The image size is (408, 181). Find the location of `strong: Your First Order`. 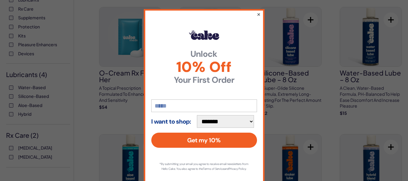

strong: Your First Order is located at coordinates (204, 80).